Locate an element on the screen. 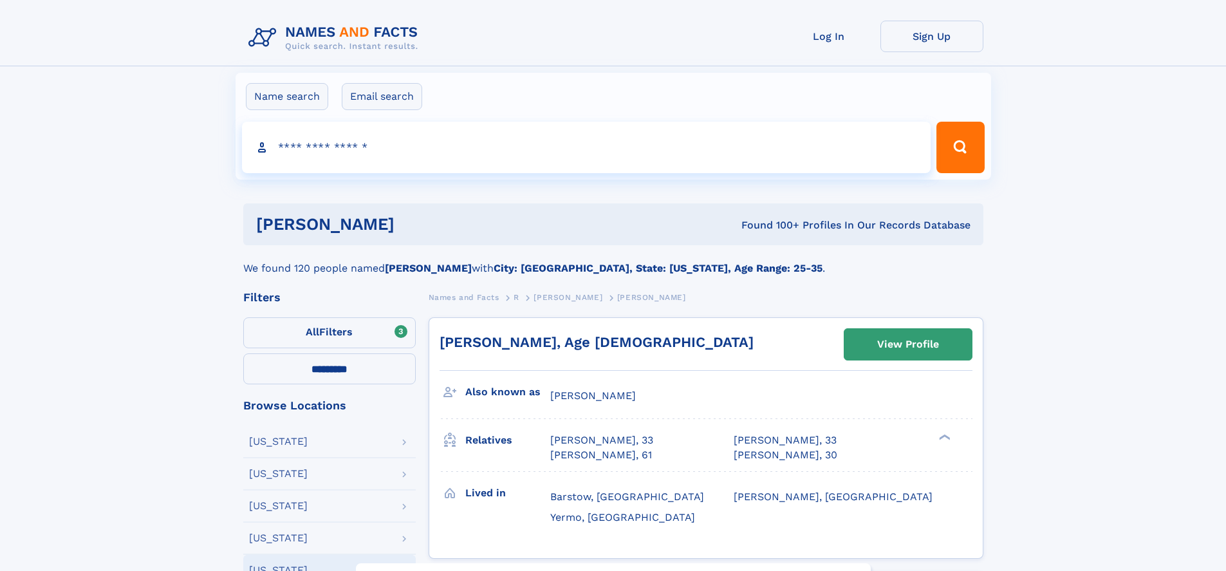  div: Filters is located at coordinates (330, 297).